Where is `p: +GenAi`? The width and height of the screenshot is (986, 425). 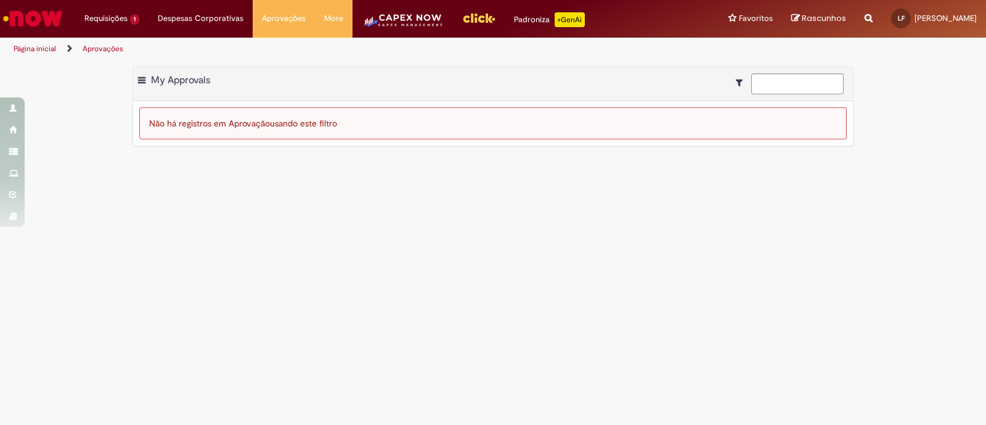
p: +GenAi is located at coordinates (569, 20).